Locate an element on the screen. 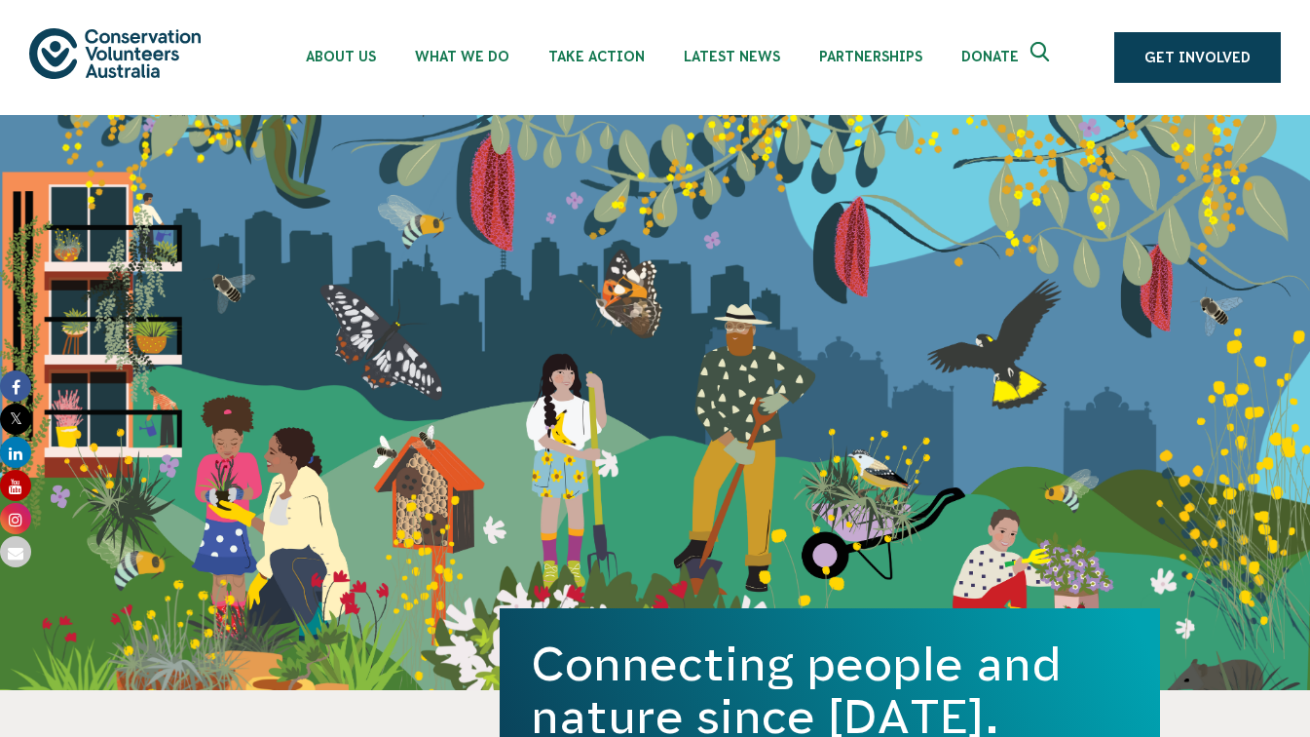 The image size is (1310, 737). span: What We Do is located at coordinates (462, 57).